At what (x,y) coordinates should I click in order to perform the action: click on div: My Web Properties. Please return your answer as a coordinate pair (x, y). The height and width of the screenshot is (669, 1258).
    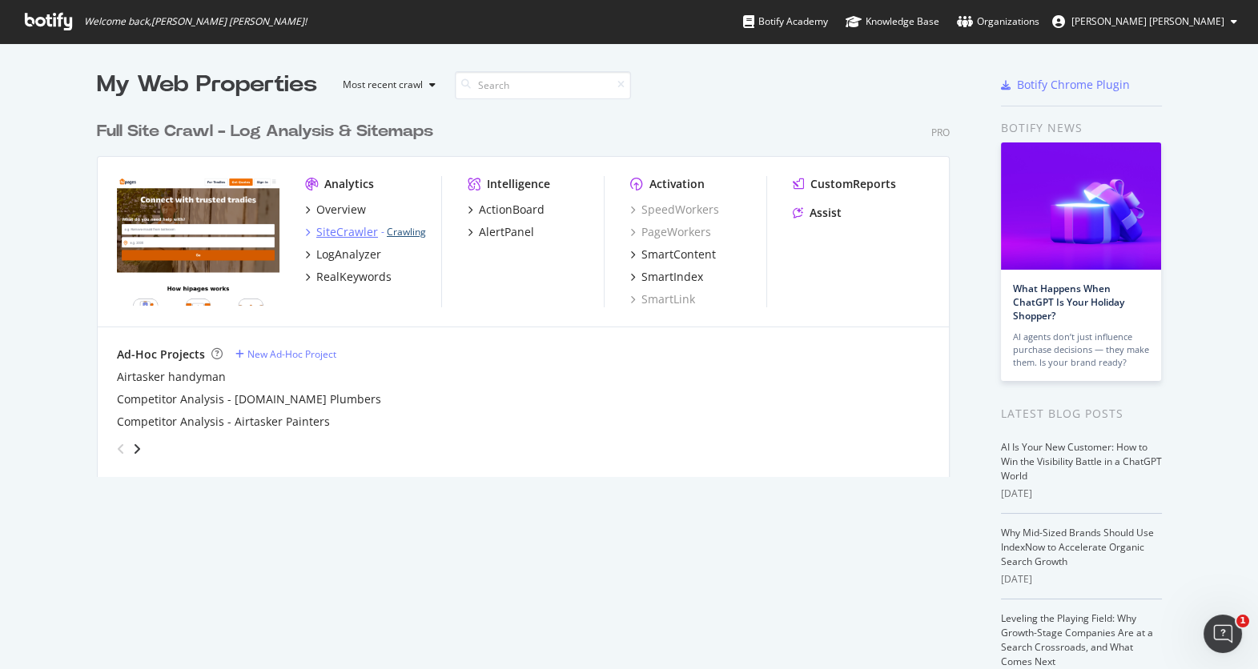
    Looking at the image, I should click on (207, 85).